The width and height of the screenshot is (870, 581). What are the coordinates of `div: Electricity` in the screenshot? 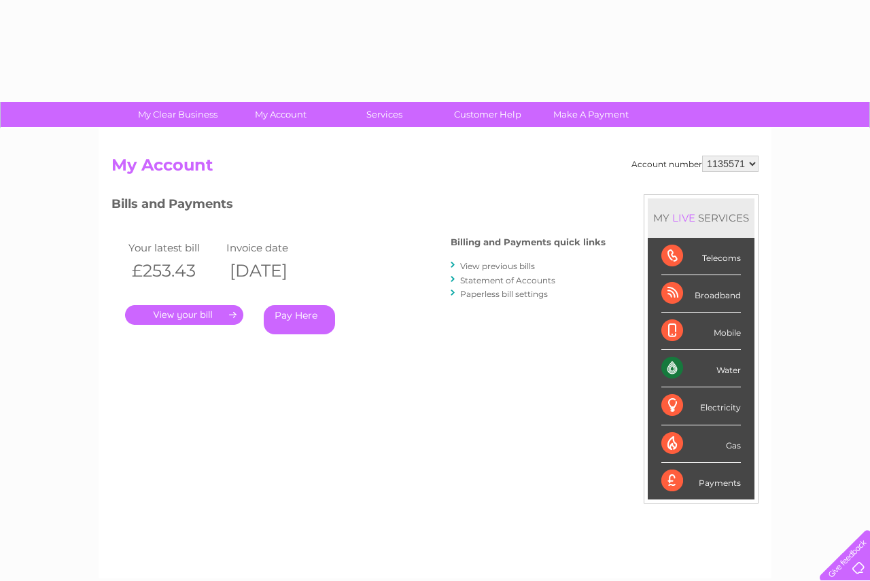 It's located at (701, 406).